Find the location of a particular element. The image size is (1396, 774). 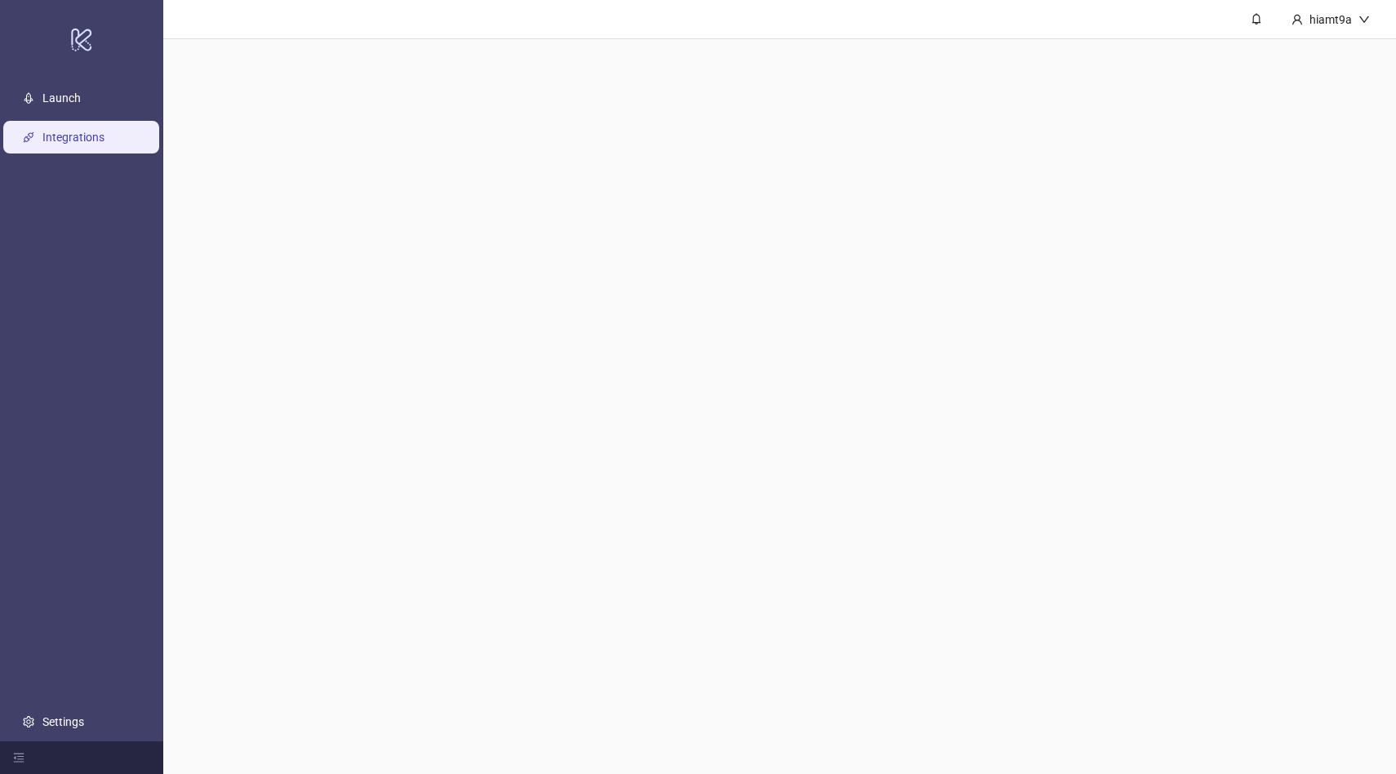

a: Integrations is located at coordinates (73, 137).